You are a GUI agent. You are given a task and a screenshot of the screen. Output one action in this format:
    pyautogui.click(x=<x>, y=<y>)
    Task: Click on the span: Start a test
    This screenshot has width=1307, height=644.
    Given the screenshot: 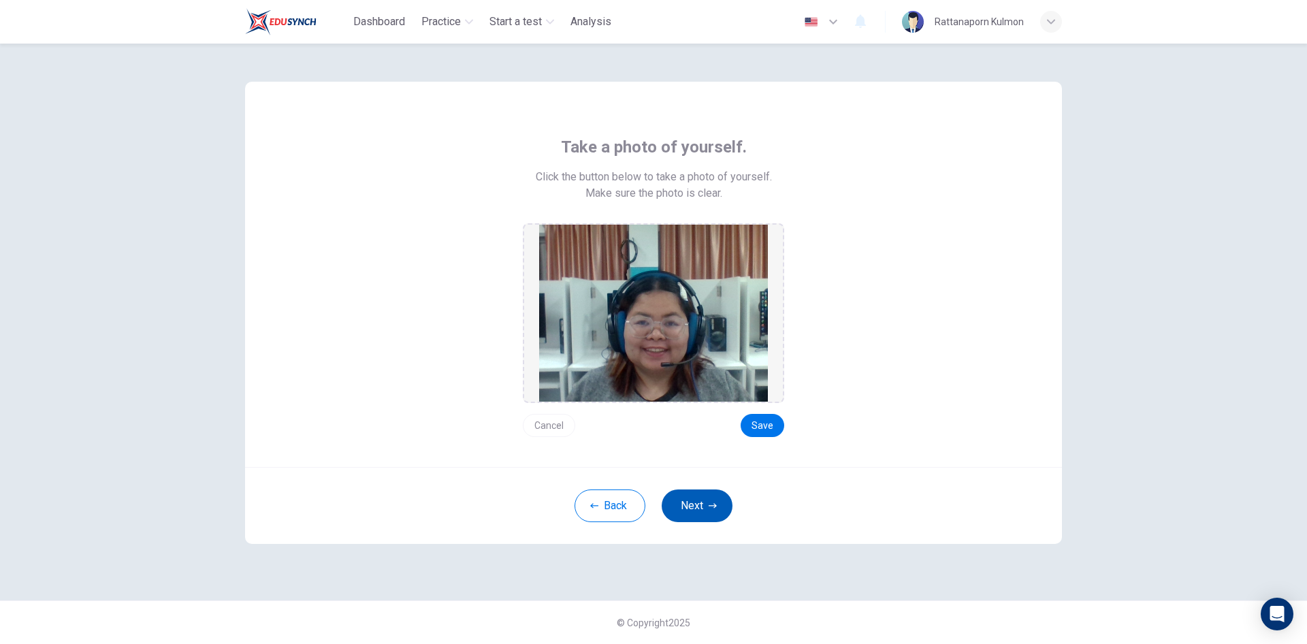 What is the action you would take?
    pyautogui.click(x=516, y=22)
    